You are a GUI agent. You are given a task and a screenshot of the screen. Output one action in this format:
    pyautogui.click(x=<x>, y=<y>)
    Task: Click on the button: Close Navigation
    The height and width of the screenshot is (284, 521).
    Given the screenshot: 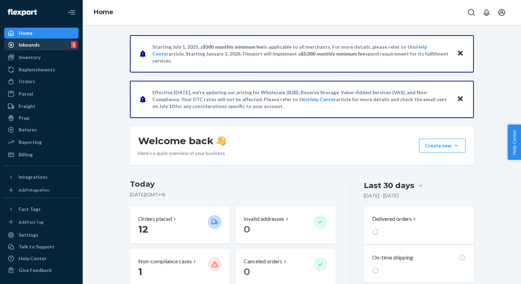 What is the action you would take?
    pyautogui.click(x=72, y=12)
    